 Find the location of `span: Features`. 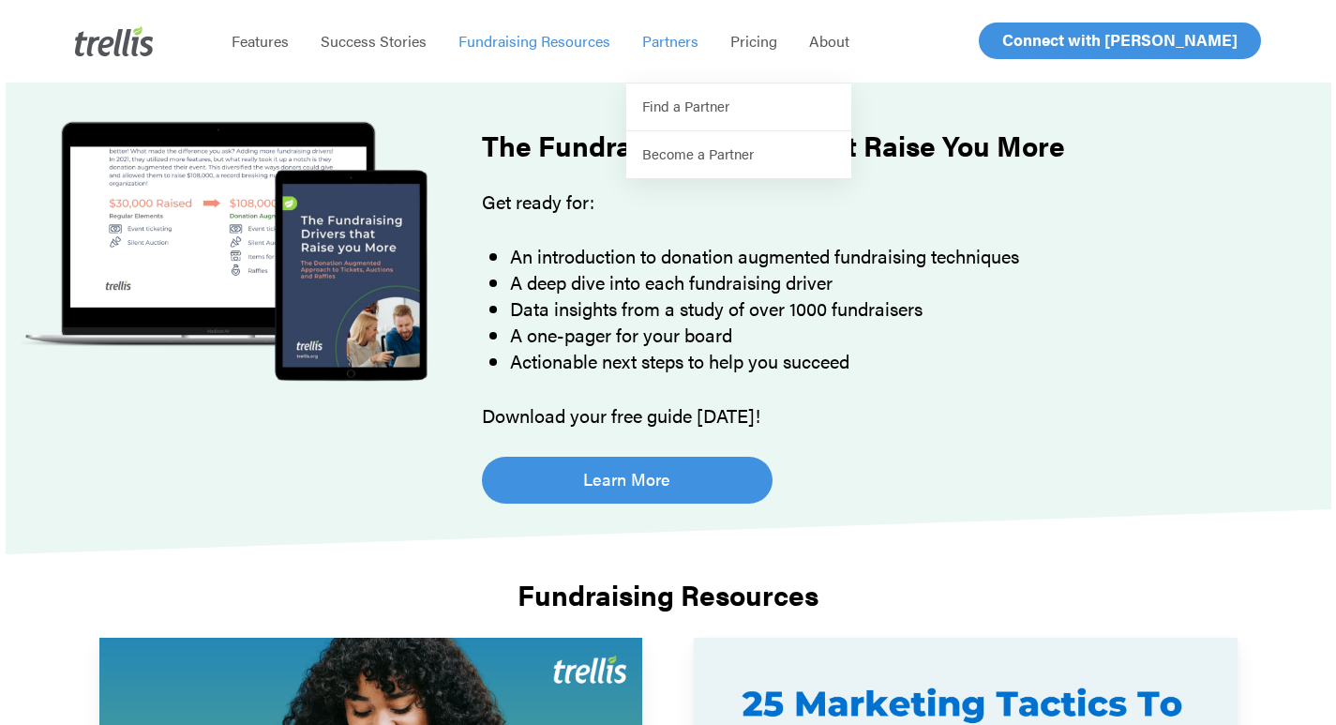

span: Features is located at coordinates (260, 40).